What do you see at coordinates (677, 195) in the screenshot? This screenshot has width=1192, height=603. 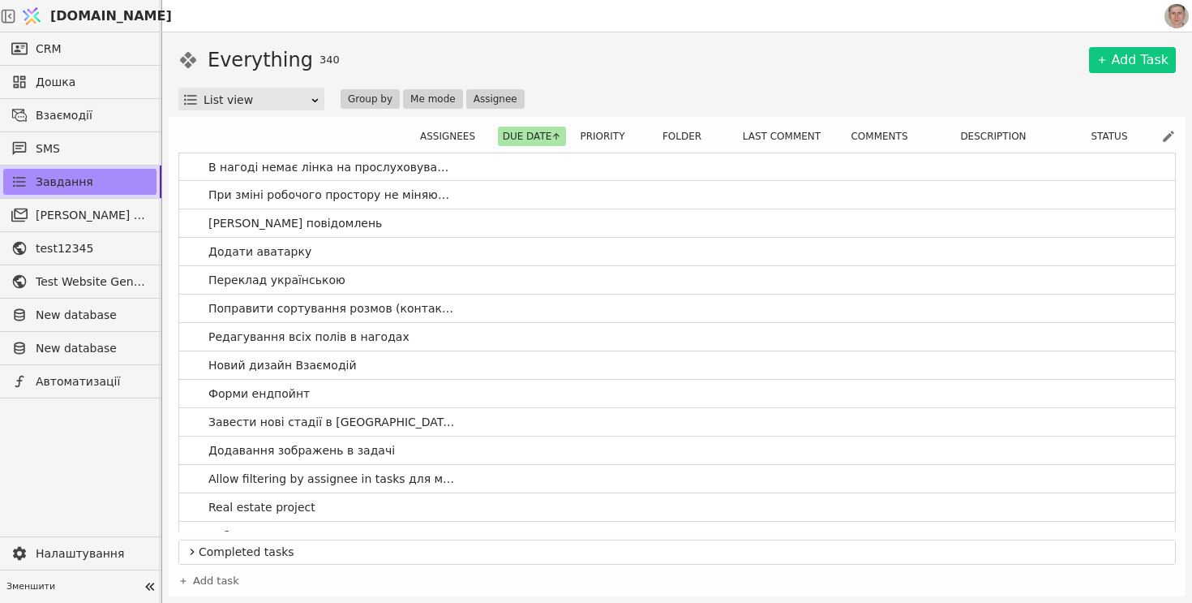 I see `a: При зміні робочого простору не міняються стадії` at bounding box center [677, 195].